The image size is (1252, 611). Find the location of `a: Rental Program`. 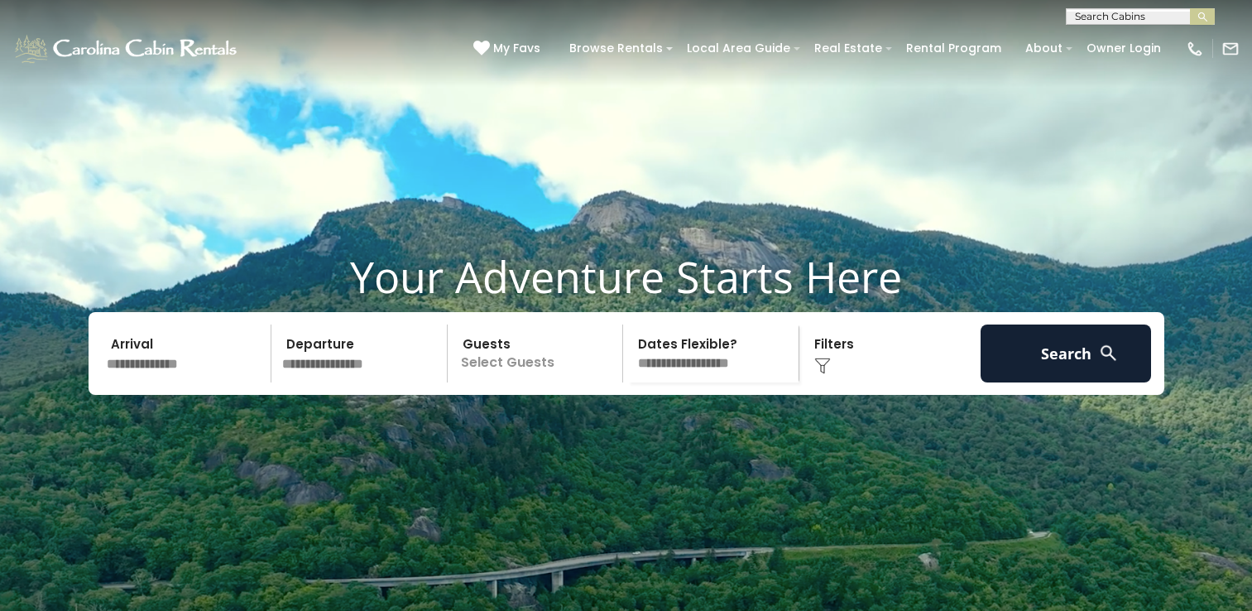

a: Rental Program is located at coordinates (954, 48).